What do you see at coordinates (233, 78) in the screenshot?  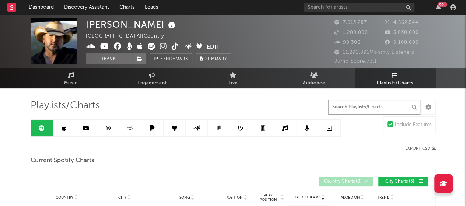 I see `a: Live` at bounding box center [233, 78].